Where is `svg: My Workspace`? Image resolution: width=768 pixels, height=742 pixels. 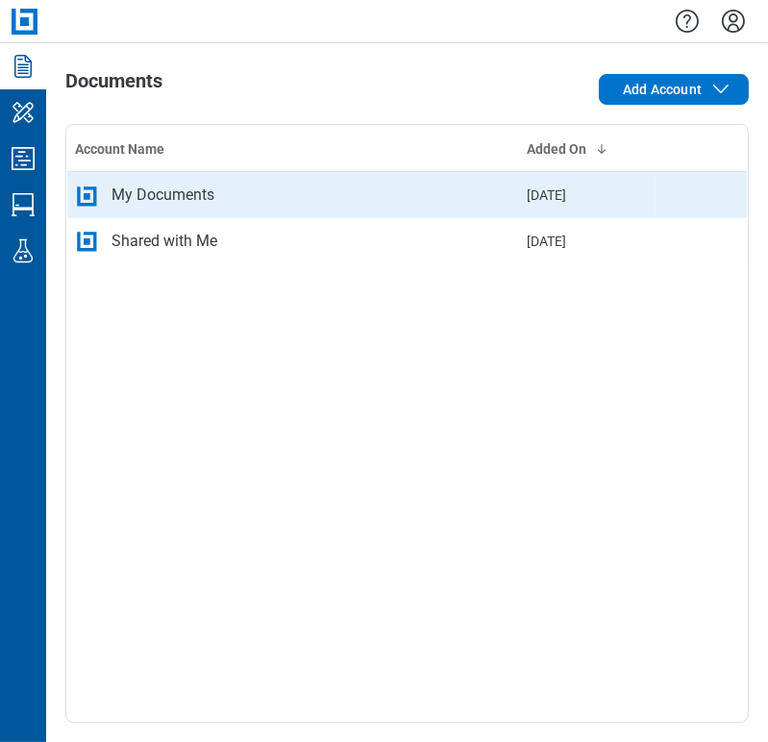 svg: My Workspace is located at coordinates (23, 112).